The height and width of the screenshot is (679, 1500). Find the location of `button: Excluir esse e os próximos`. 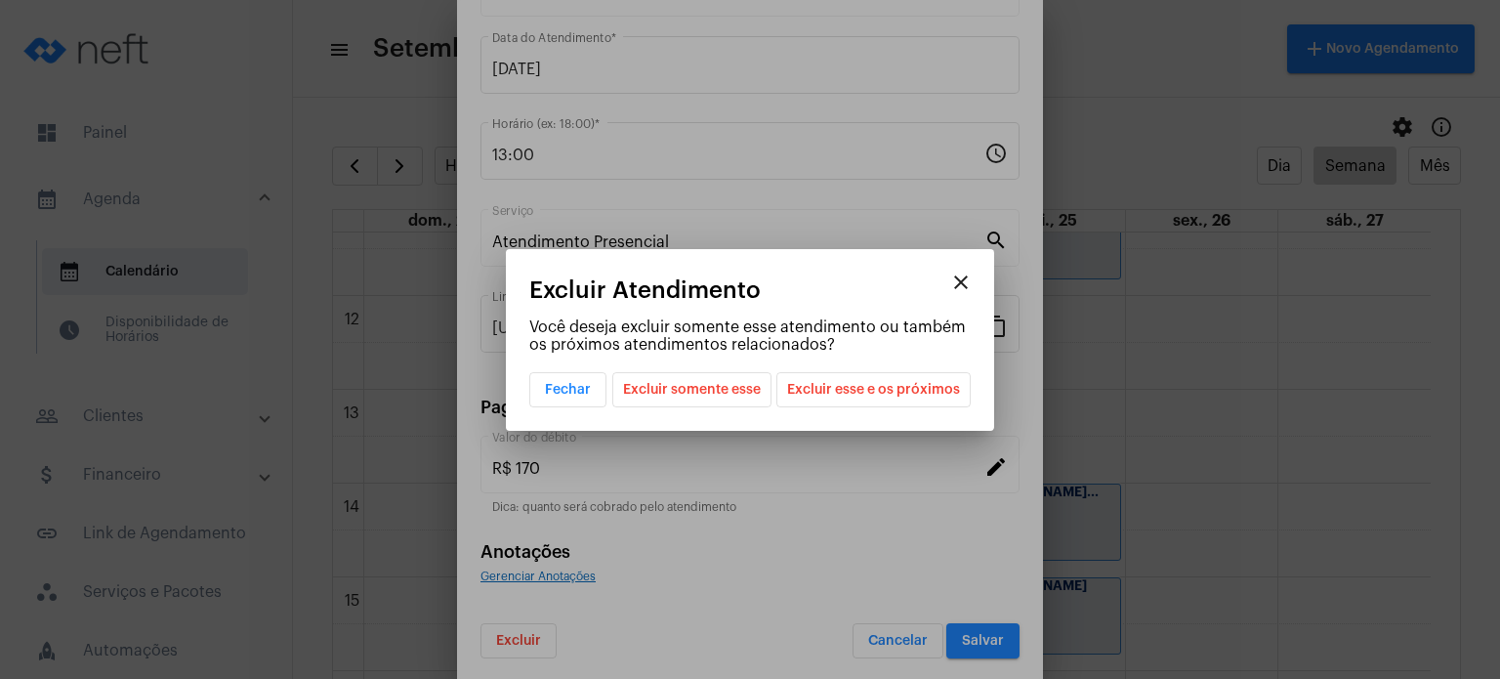

button: Excluir esse e os próximos is located at coordinates (873, 390).